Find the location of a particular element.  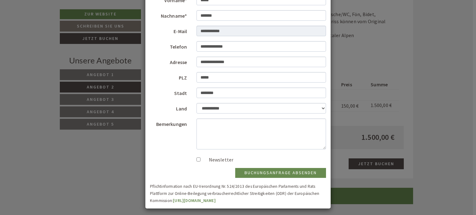

label: E-Mail is located at coordinates (169, 30).